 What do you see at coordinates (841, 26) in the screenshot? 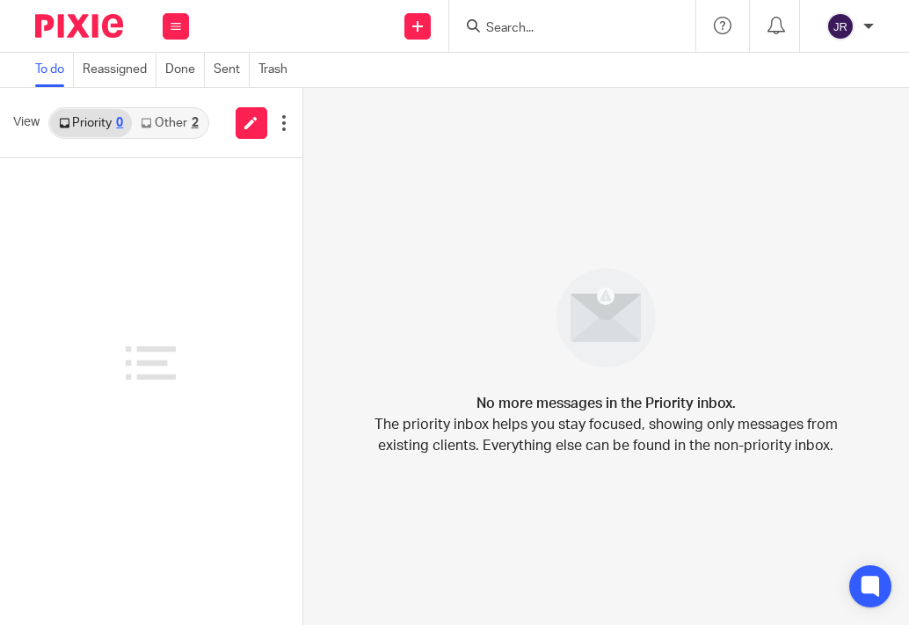
I see `img: svg%3E` at bounding box center [841, 26].